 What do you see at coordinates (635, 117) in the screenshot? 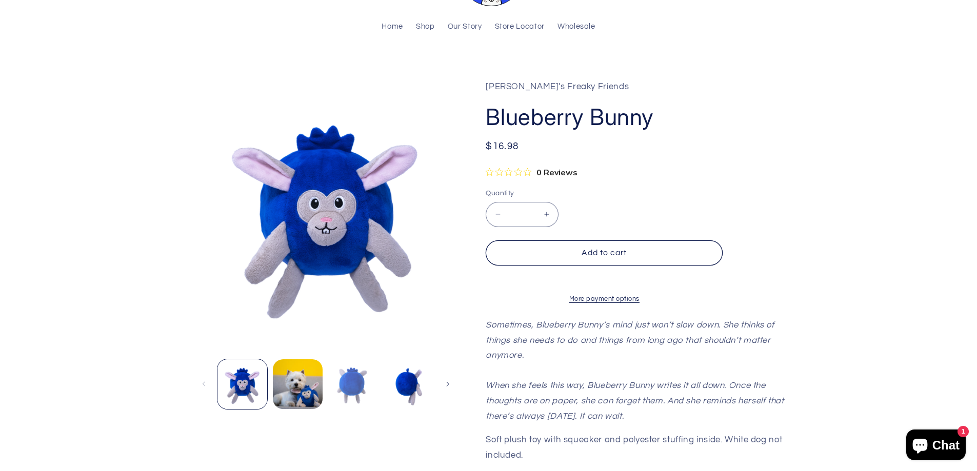
I see `h1: Blueberry Bunny` at bounding box center [635, 117].